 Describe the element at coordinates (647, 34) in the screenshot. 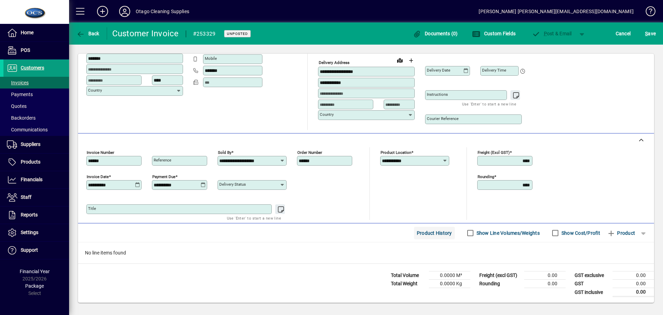

I see `span: S` at that location.